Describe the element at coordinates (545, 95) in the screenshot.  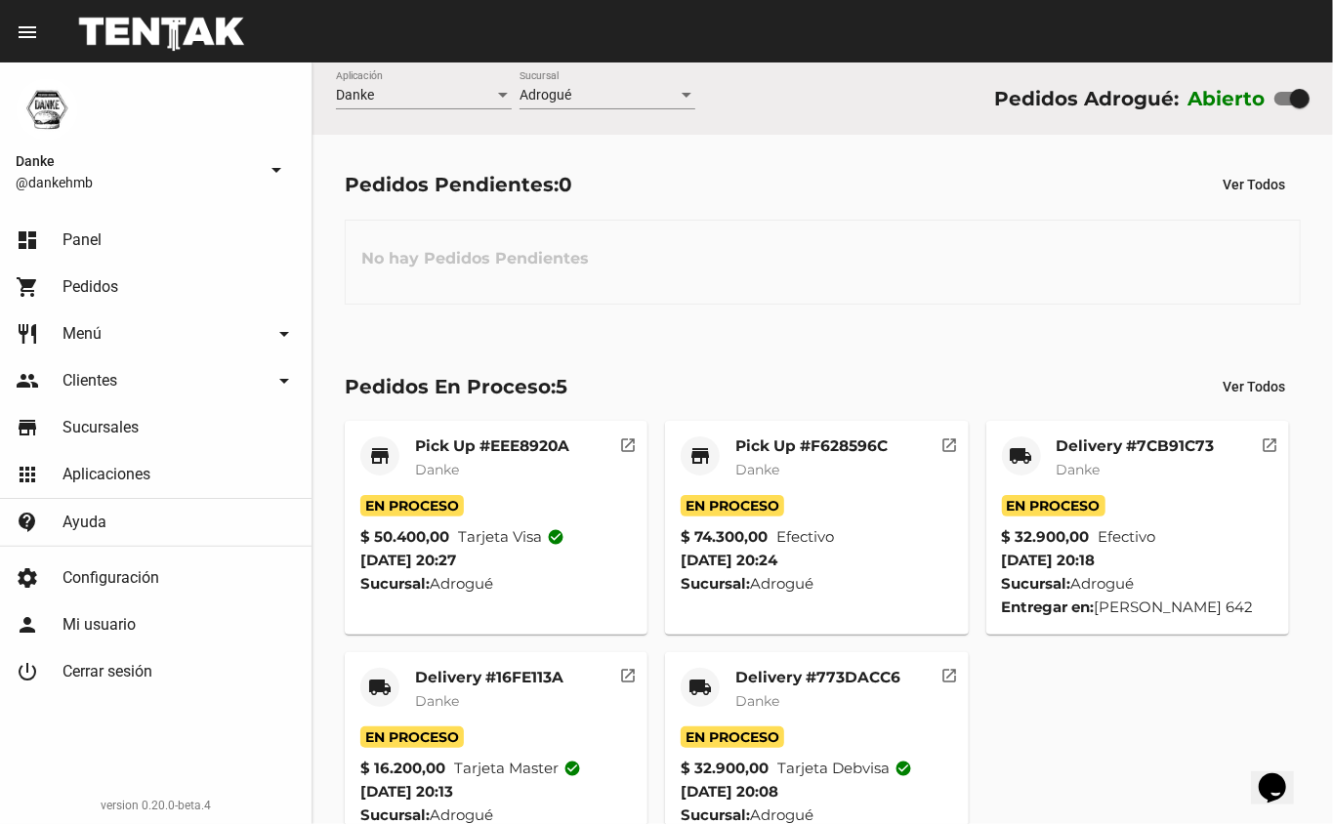
I see `span: Adrogué` at that location.